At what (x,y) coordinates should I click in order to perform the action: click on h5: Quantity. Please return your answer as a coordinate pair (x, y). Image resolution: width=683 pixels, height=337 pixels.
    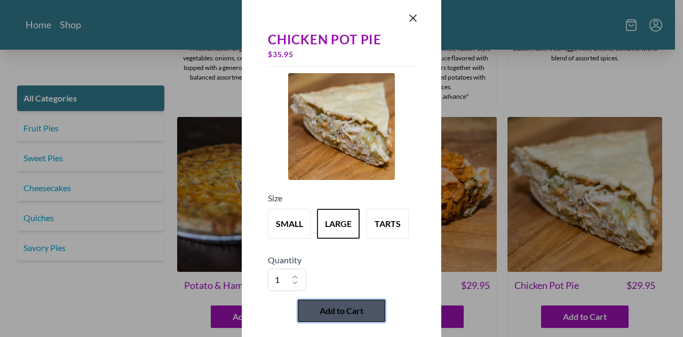
    Looking at the image, I should click on (341, 260).